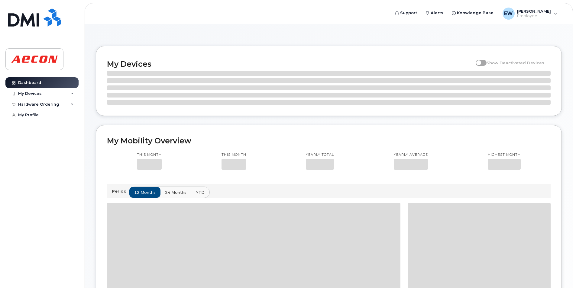 This screenshot has height=288, width=576. I want to click on h2: My Mobility Overview, so click(329, 141).